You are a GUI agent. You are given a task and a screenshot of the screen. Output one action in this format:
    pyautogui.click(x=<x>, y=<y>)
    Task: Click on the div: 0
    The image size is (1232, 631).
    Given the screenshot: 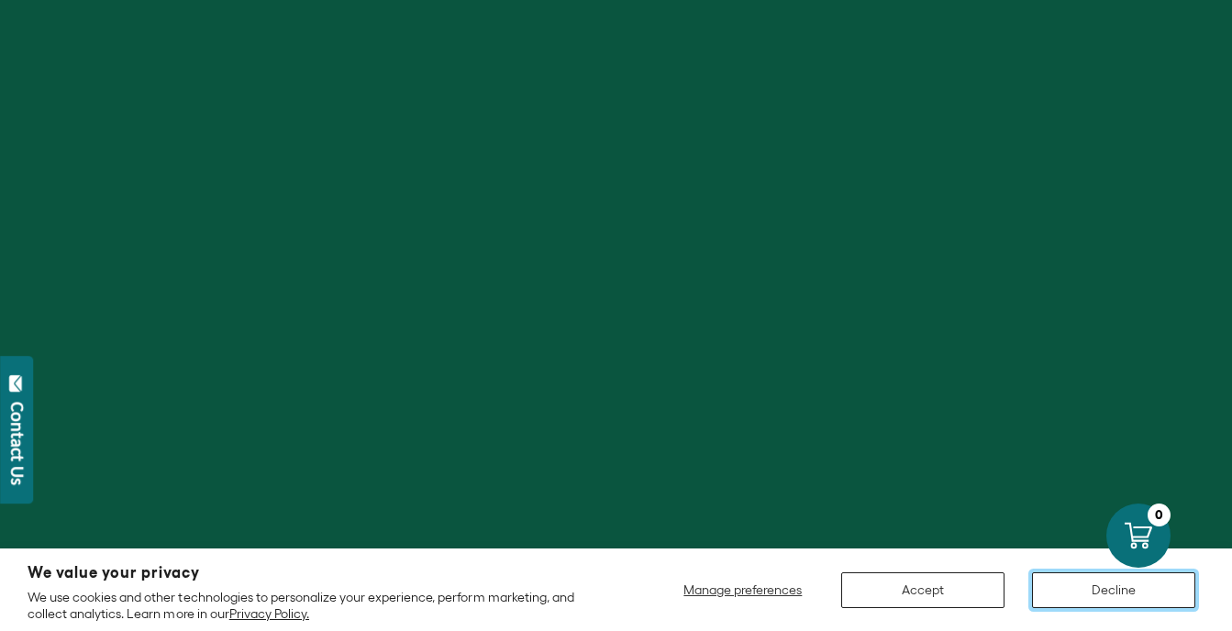 What is the action you would take?
    pyautogui.click(x=1158, y=514)
    